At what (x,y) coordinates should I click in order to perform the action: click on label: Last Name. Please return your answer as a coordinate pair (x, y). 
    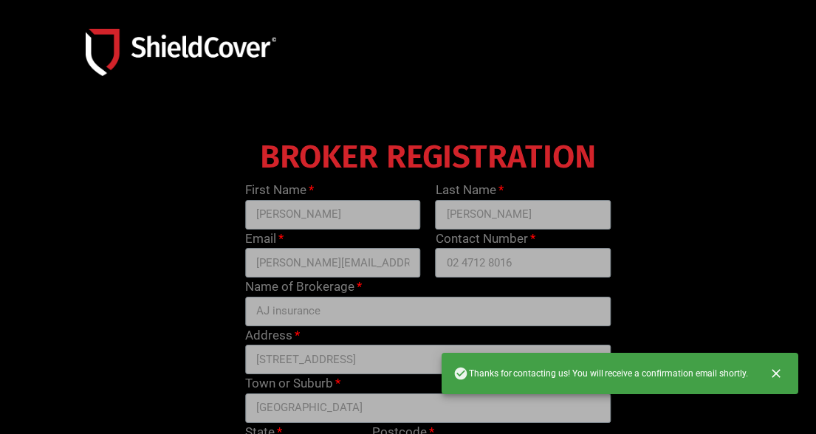
    Looking at the image, I should click on (469, 190).